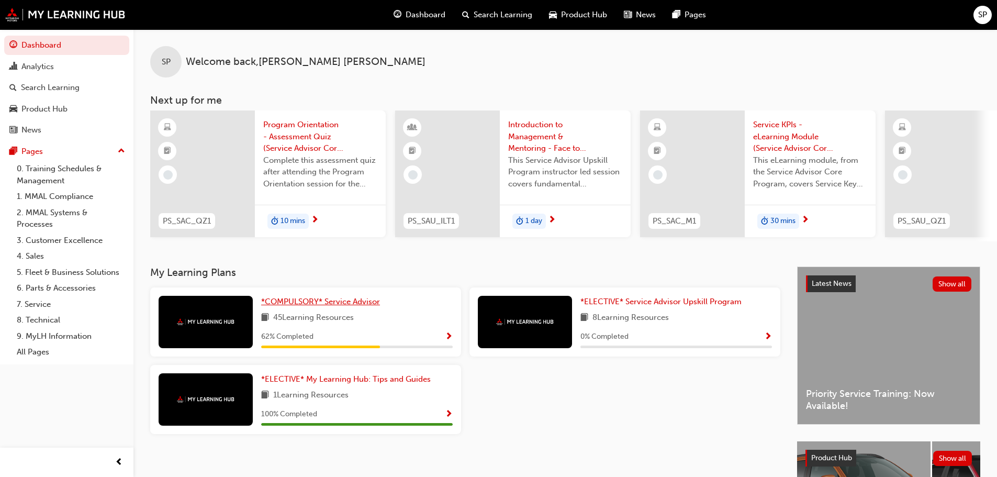  Describe the element at coordinates (689, 15) in the screenshot. I see `a: pages-iconPages` at that location.